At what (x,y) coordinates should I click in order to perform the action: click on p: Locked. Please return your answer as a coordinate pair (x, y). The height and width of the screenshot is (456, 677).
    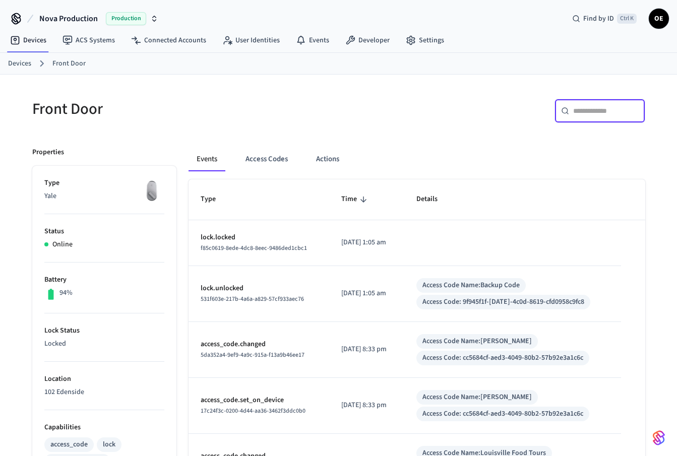
    Looking at the image, I should click on (104, 344).